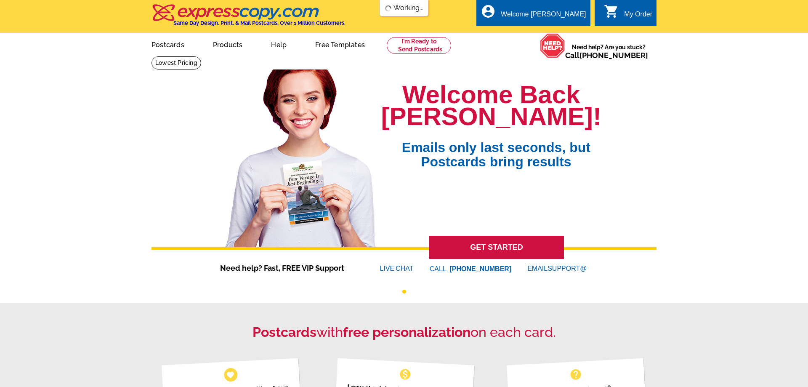 Image resolution: width=808 pixels, height=387 pixels. What do you see at coordinates (228, 44) in the screenshot?
I see `a: Products` at bounding box center [228, 44].